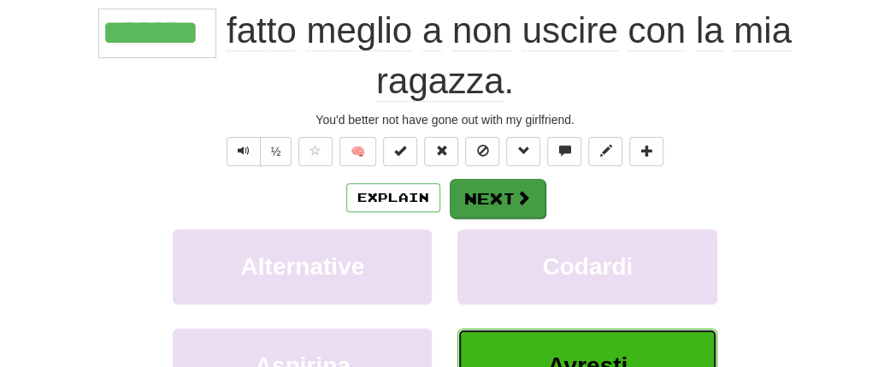  Describe the element at coordinates (586, 266) in the screenshot. I see `button: Codardi` at that location.